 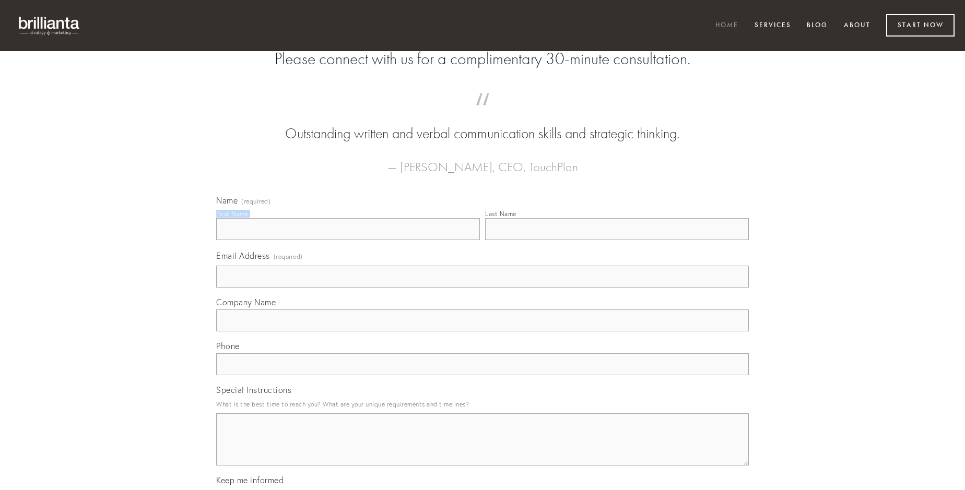 What do you see at coordinates (483, 404) in the screenshot?
I see `p: What is the best time to reach you? What are your unique requirements and timelines?` at bounding box center [483, 404].